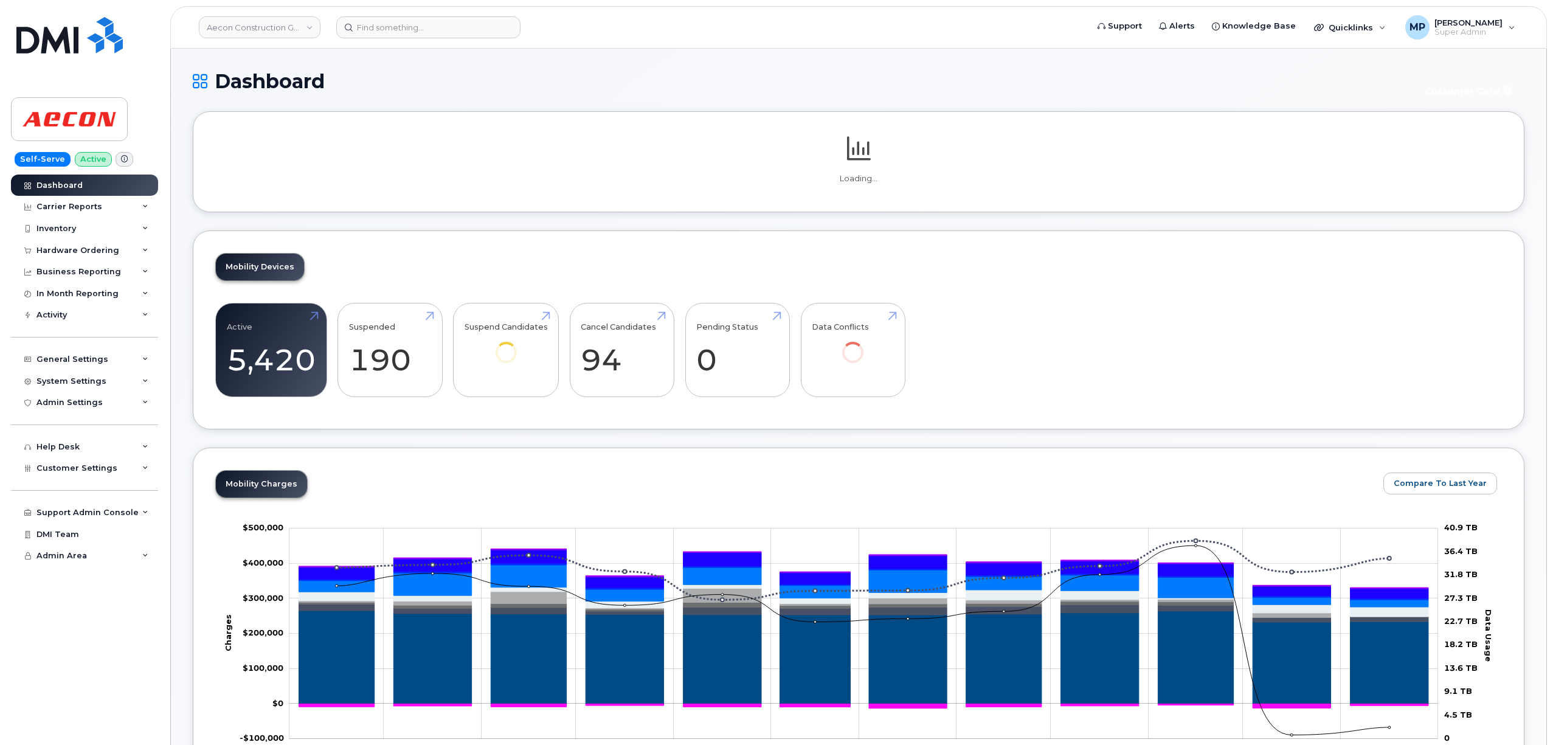  I want to click on span: Compare To Last Year, so click(1440, 483).